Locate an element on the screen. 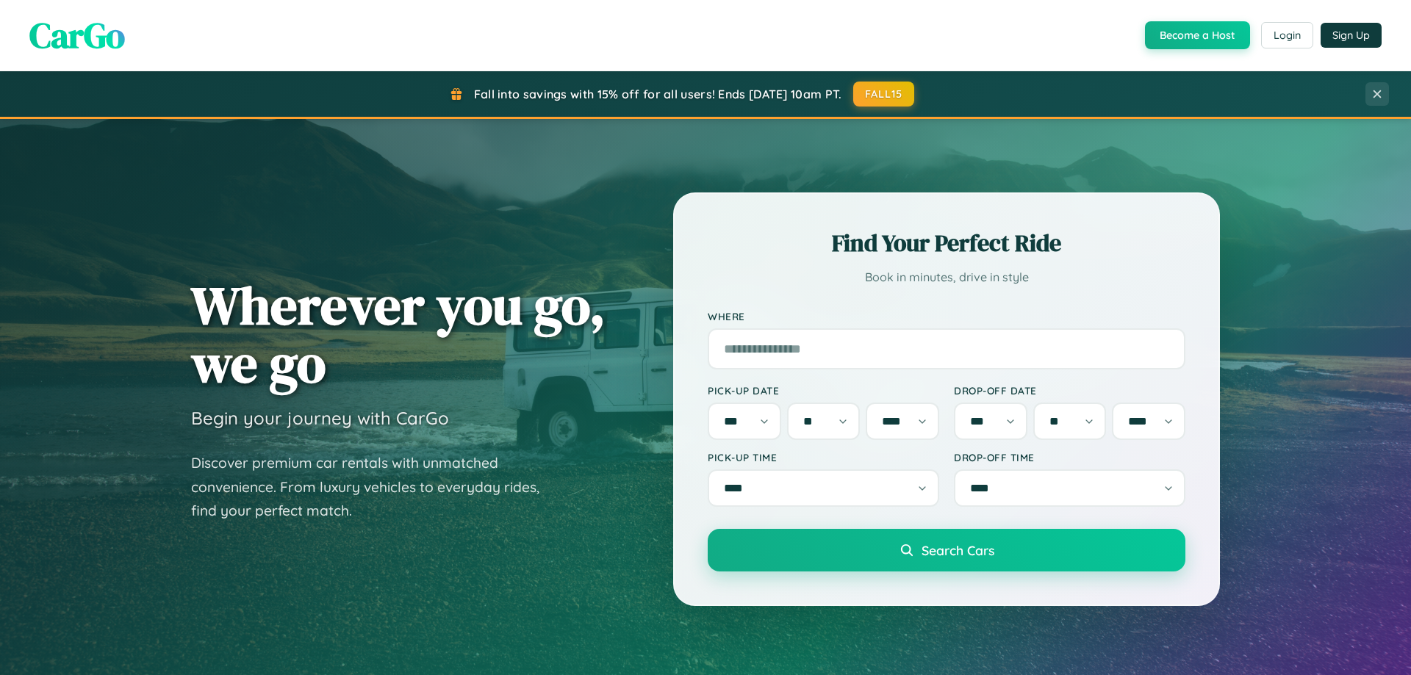 The image size is (1411, 675). span: Search Cars is located at coordinates (957, 550).